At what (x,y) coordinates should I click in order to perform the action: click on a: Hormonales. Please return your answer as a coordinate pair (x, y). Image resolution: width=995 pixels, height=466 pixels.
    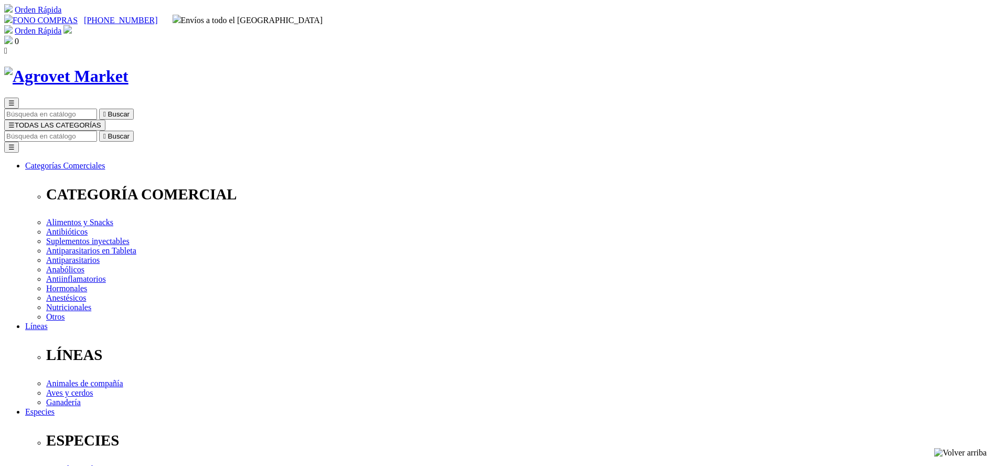
    Looking at the image, I should click on (67, 288).